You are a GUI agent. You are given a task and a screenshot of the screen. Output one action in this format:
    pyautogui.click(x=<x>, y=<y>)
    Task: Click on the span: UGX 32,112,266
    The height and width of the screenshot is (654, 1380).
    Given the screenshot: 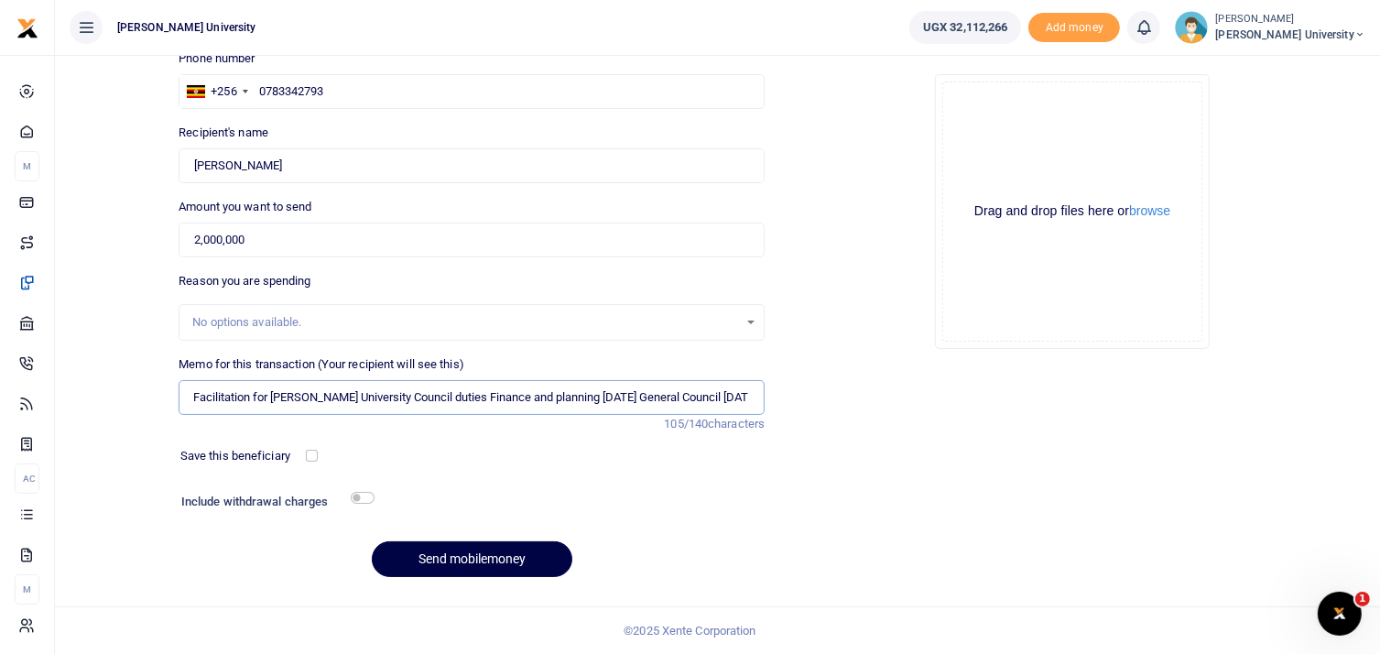 What is the action you would take?
    pyautogui.click(x=965, y=27)
    